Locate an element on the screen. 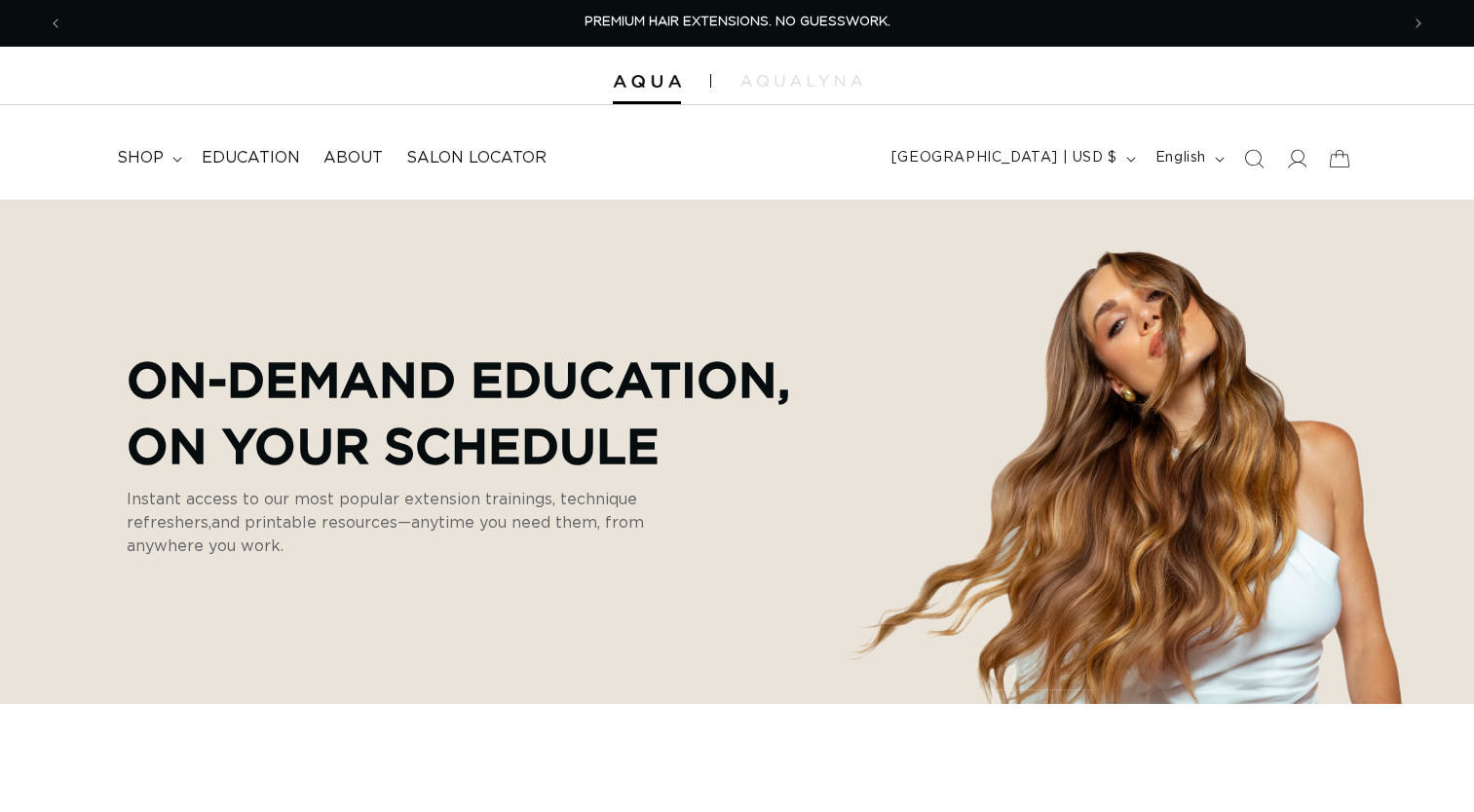 The image size is (1474, 812). span: shop is located at coordinates (140, 158).